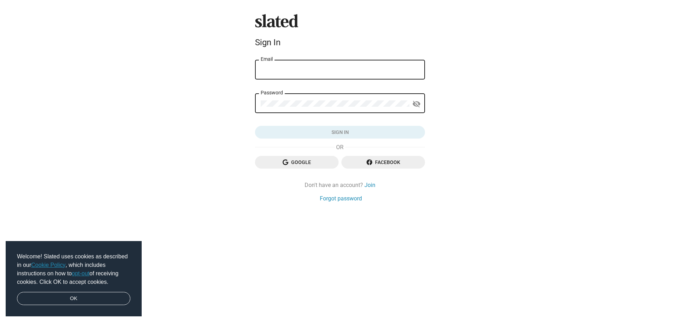 The height and width of the screenshot is (322, 680). What do you see at coordinates (416, 104) in the screenshot?
I see `mat-icon: visibility_off` at bounding box center [416, 104].